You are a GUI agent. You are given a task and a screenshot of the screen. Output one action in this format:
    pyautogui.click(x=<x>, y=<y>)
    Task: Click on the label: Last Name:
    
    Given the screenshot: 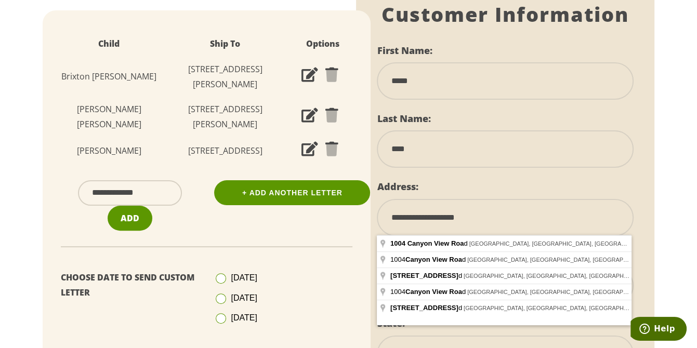 What is the action you would take?
    pyautogui.click(x=404, y=119)
    